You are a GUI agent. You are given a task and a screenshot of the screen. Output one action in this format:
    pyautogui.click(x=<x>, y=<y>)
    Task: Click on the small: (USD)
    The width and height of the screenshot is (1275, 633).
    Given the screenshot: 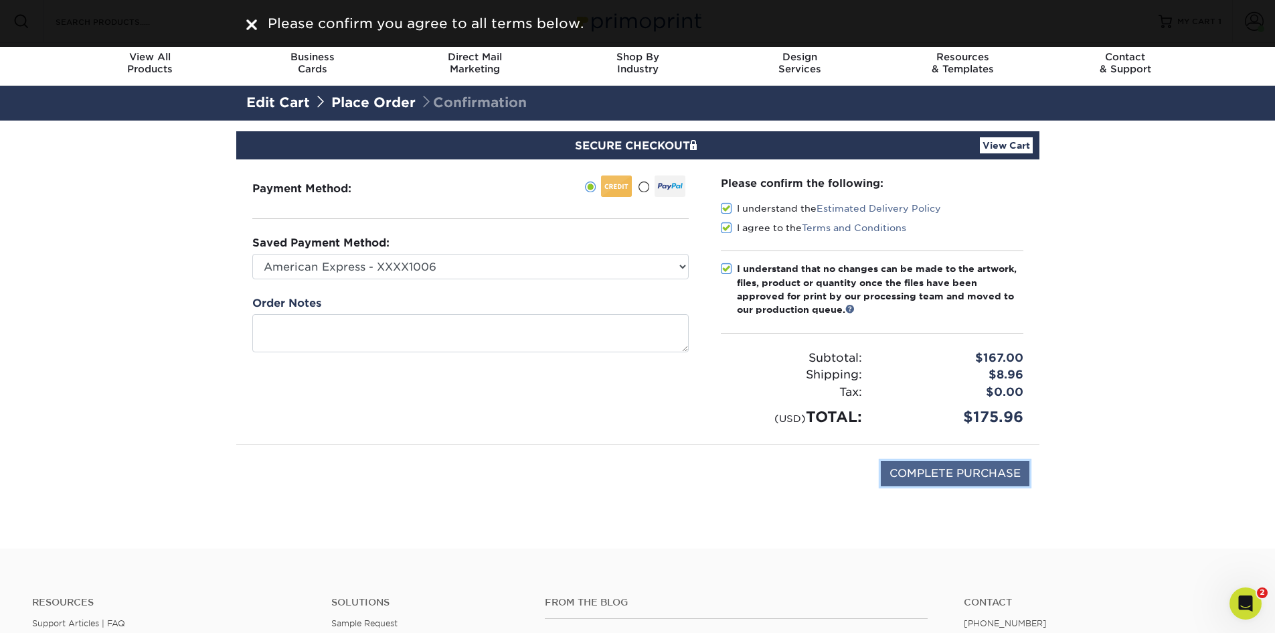 What is the action you would take?
    pyautogui.click(x=790, y=418)
    